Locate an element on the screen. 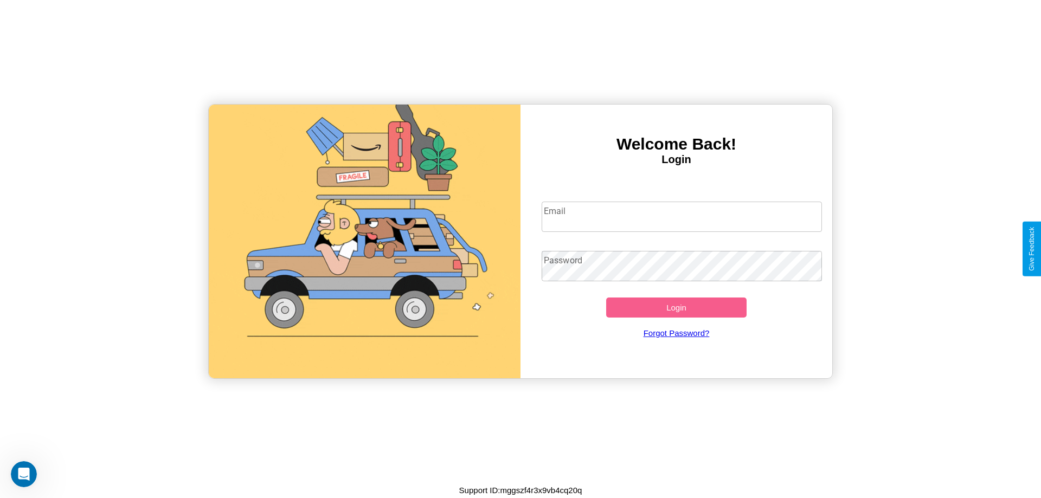 This screenshot has width=1041, height=498. img: gif is located at coordinates (364, 241).